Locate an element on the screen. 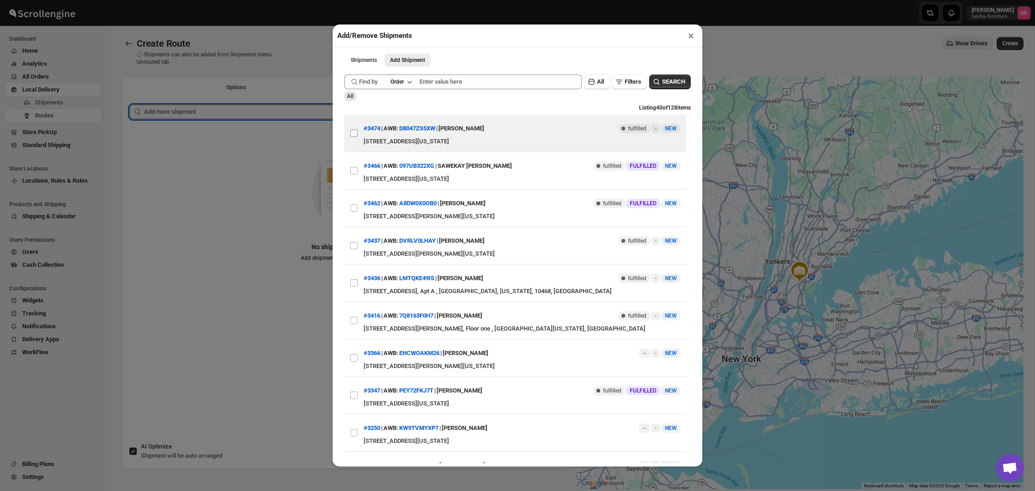  span: Filters is located at coordinates (633, 81).